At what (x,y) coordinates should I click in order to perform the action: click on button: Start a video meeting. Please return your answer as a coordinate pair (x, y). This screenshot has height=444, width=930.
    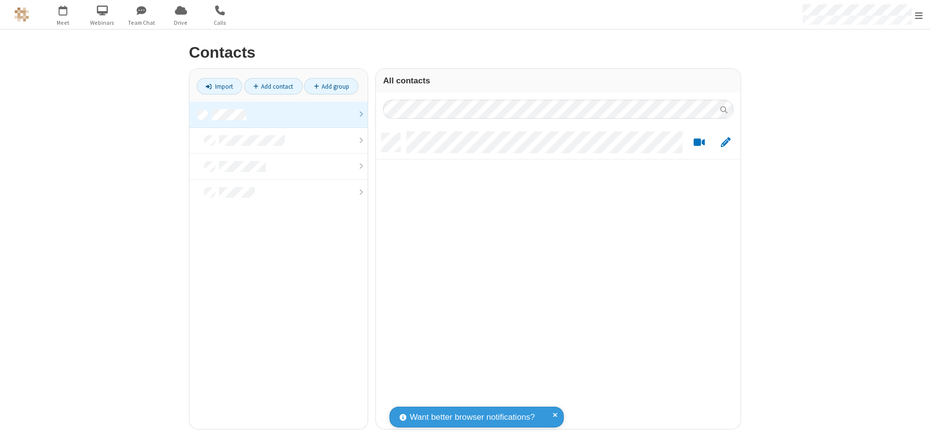
    Looking at the image, I should click on (699, 142).